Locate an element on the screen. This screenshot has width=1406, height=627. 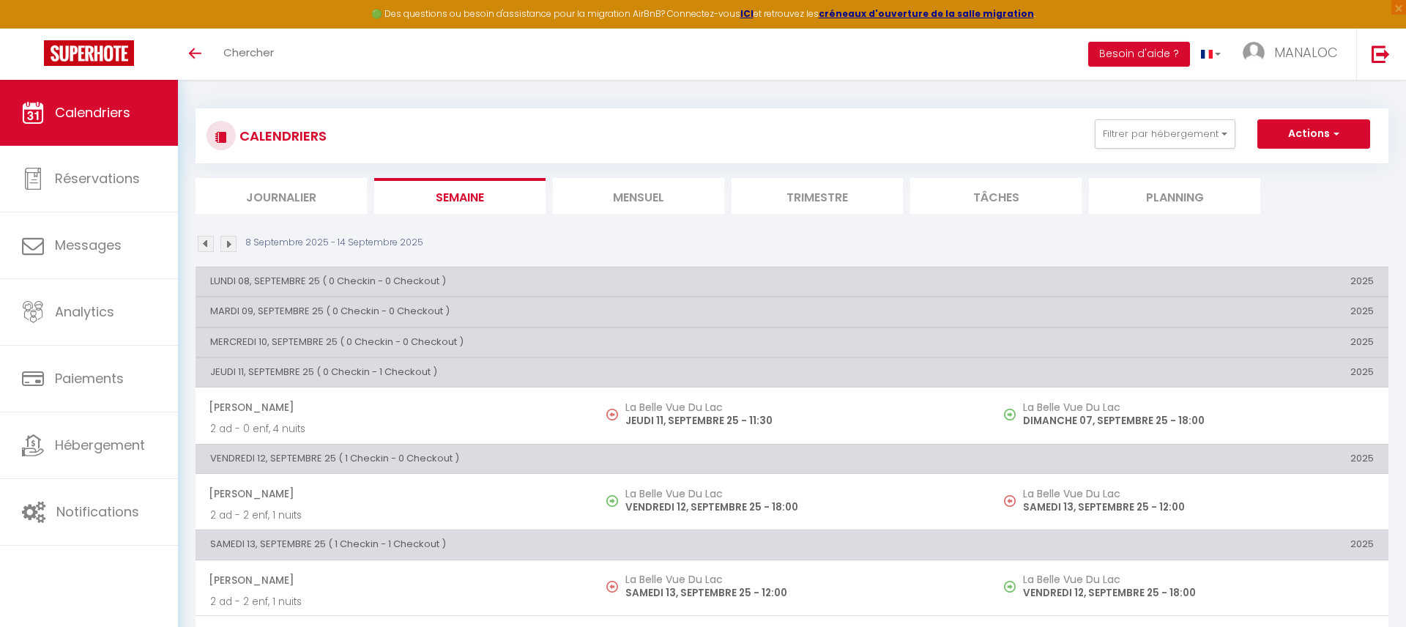
th: SAMEDI 13, SEPTEMBRE 25 ( 1 Checkin - 1 Checkout ) is located at coordinates (593, 545).